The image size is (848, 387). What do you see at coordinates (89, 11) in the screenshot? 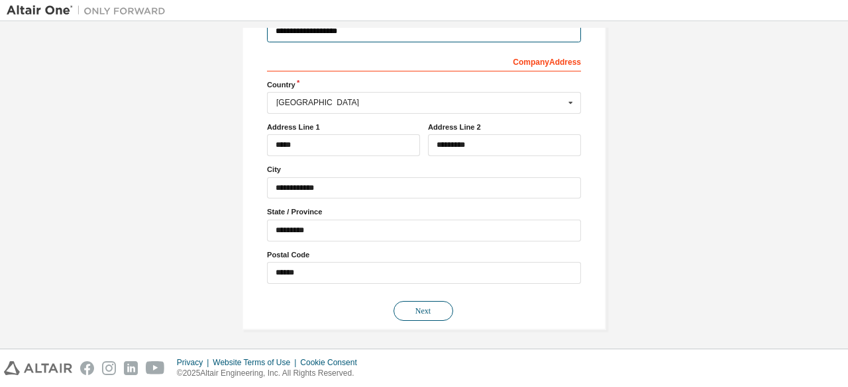
I see `img: Altair One` at bounding box center [89, 11].